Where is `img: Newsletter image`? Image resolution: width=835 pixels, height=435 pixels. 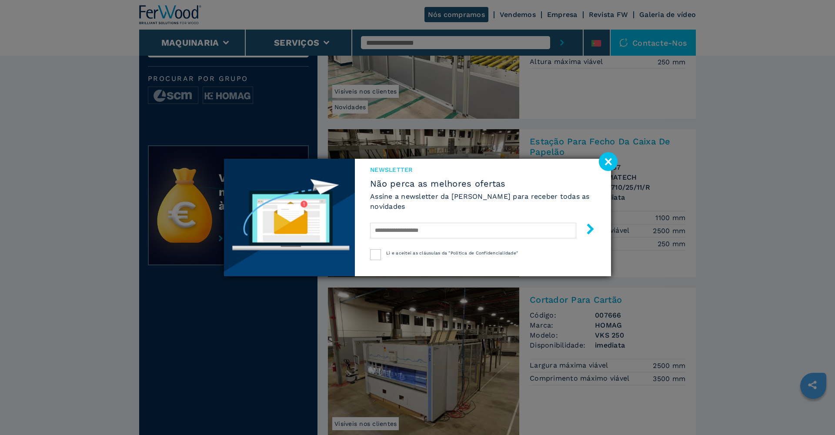 img: Newsletter image is located at coordinates (289, 217).